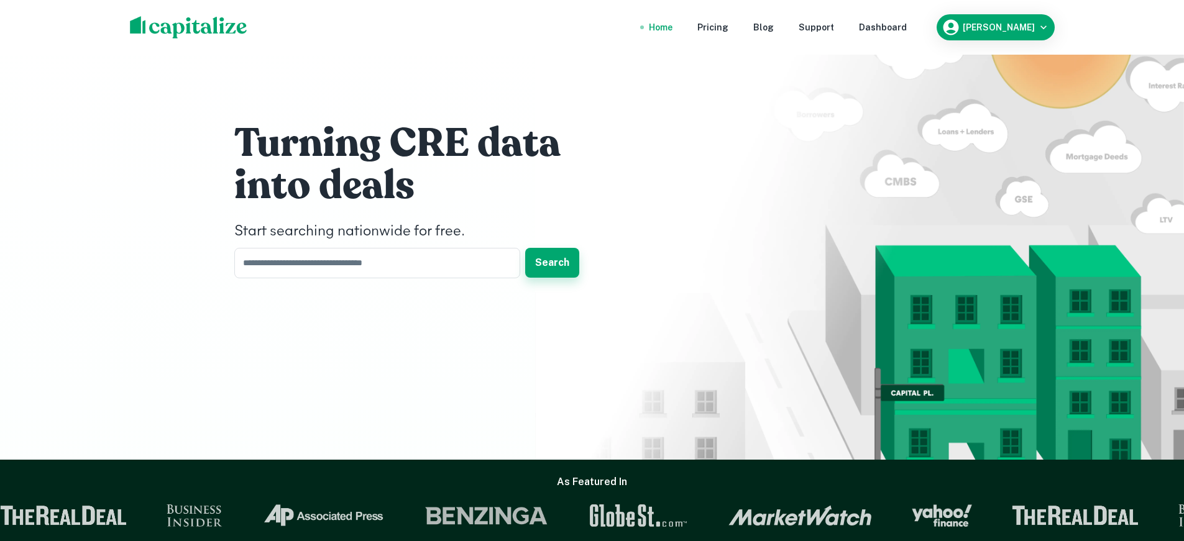  What do you see at coordinates (816, 27) in the screenshot?
I see `a: Support` at bounding box center [816, 27].